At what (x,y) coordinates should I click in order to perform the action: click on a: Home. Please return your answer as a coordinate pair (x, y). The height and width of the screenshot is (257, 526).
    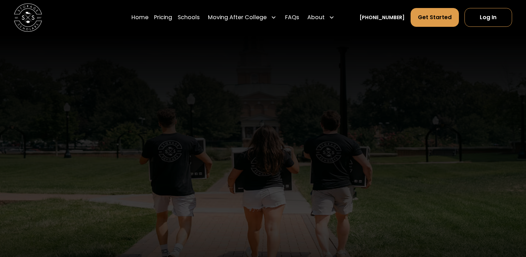
    Looking at the image, I should click on (140, 17).